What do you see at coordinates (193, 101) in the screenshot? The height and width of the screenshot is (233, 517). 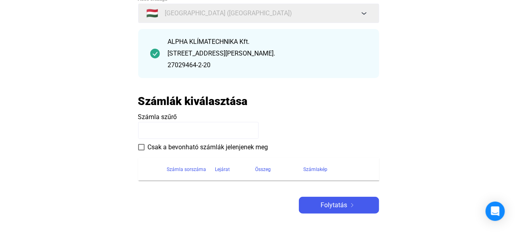 I see `h2: Számlák kiválasztása` at bounding box center [193, 101].